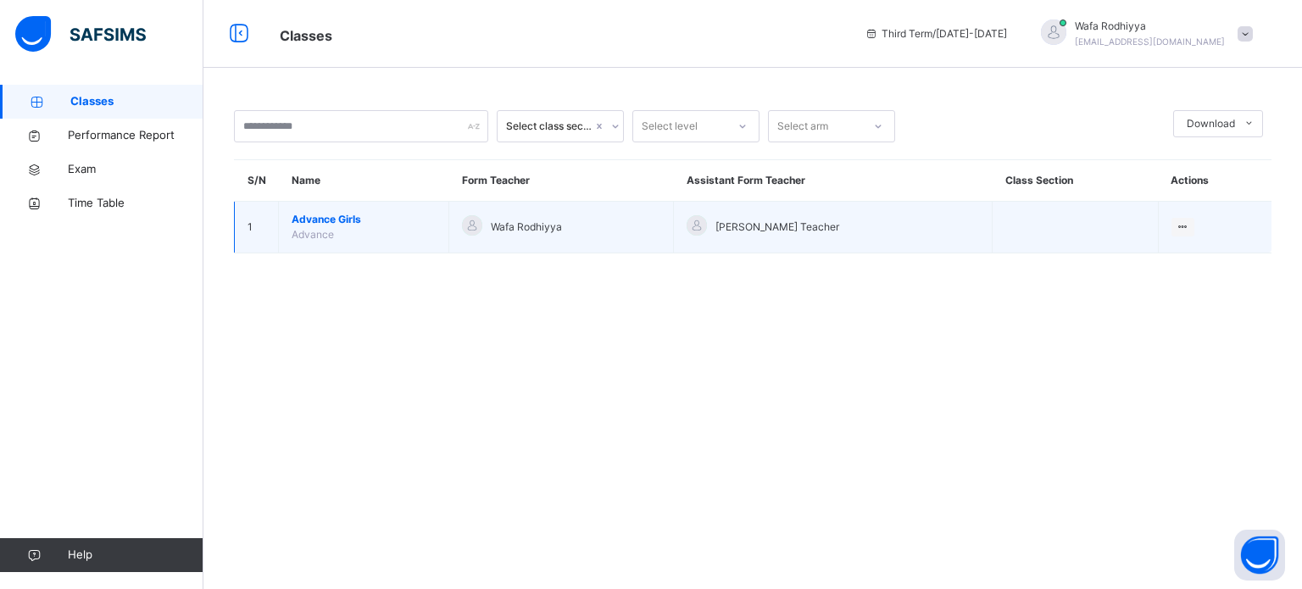 The width and height of the screenshot is (1302, 589). What do you see at coordinates (313, 234) in the screenshot?
I see `span: Advance` at bounding box center [313, 234].